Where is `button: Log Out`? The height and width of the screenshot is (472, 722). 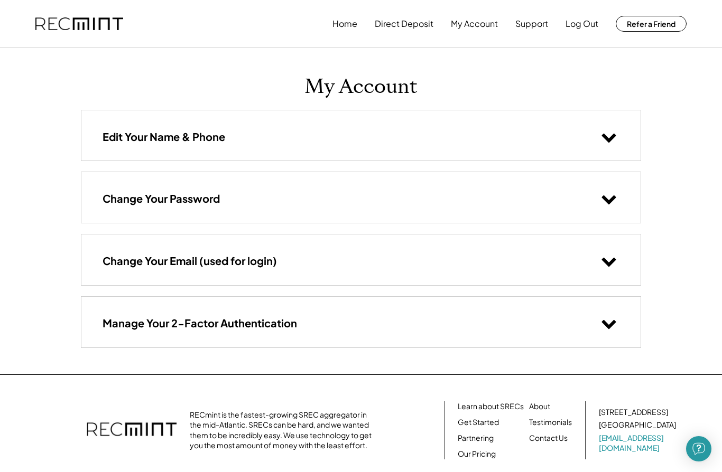 button: Log Out is located at coordinates (582, 24).